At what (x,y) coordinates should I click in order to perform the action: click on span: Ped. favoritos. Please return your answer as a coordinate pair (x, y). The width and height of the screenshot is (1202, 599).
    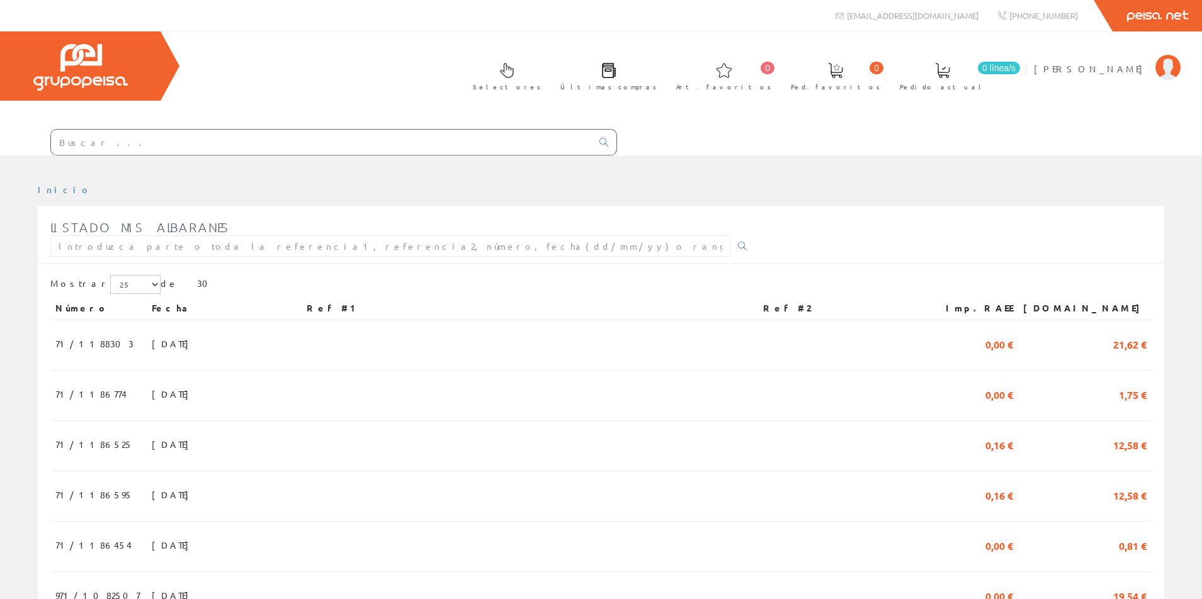
    Looking at the image, I should click on (835, 87).